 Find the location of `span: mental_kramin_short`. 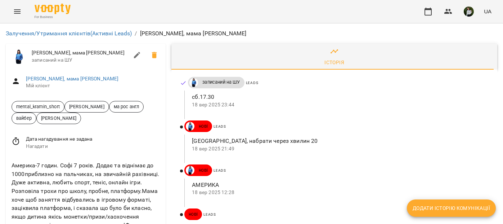

span: mental_kramin_short is located at coordinates (38, 106).